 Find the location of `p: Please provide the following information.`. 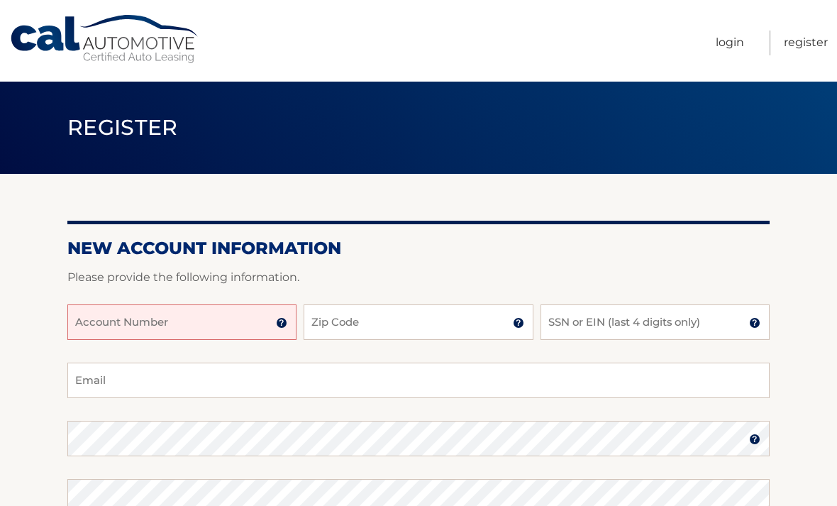

p: Please provide the following information. is located at coordinates (418, 277).